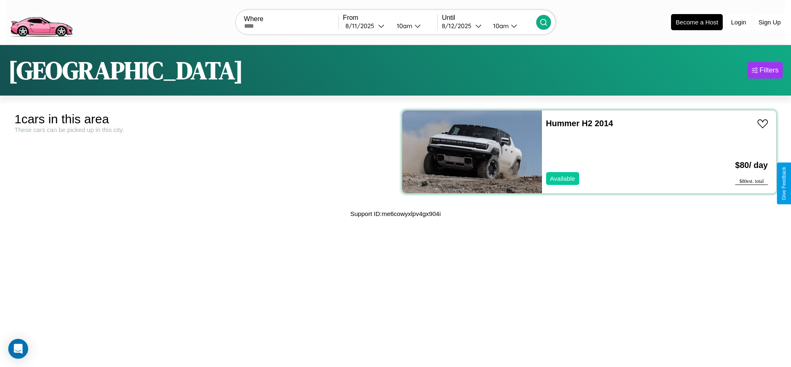 This screenshot has width=791, height=367. Describe the element at coordinates (563, 178) in the screenshot. I see `p: Available` at that location.